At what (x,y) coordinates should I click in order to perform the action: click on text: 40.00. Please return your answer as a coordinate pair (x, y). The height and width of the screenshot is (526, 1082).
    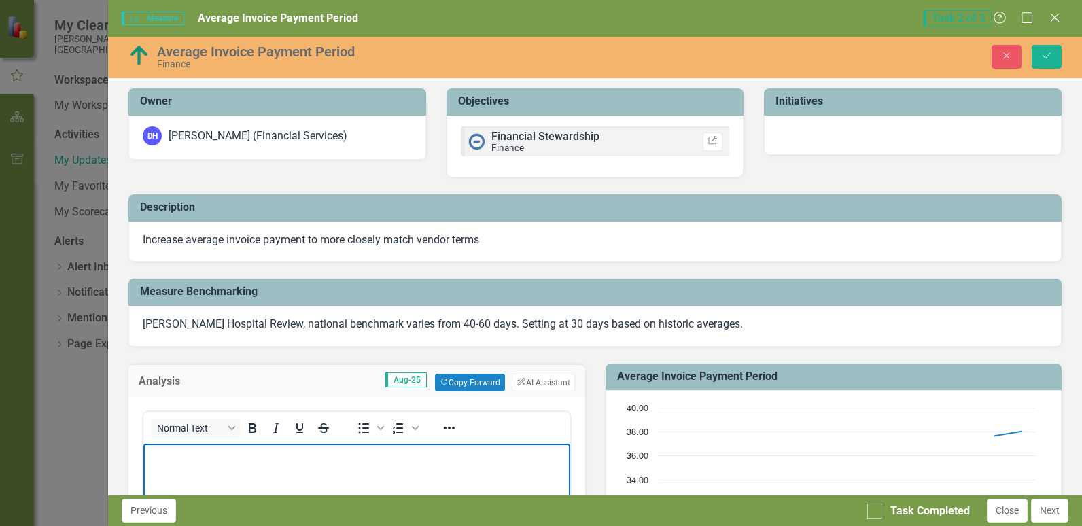
    Looking at the image, I should click on (638, 409).